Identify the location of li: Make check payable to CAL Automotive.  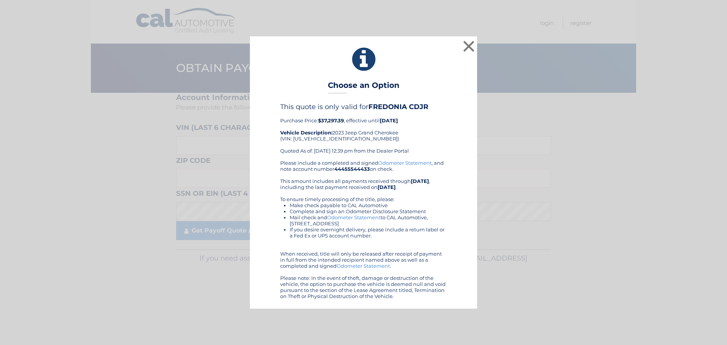
(368, 205).